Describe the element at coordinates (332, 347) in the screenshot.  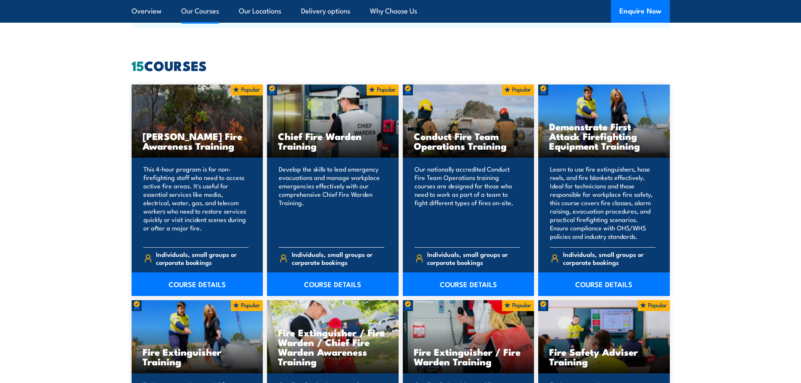
I see `h3: Fire Extinguisher / Fire Warden / Chief Fire Warden Awareness Training` at that location.